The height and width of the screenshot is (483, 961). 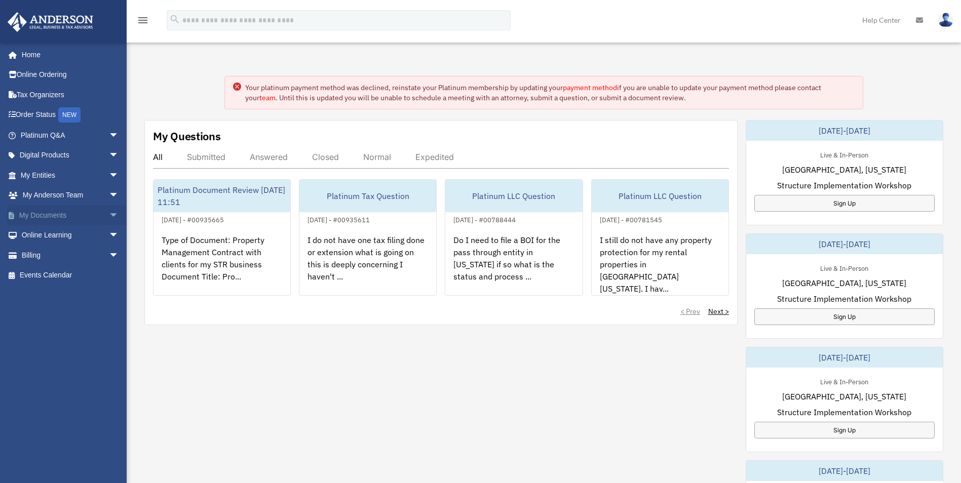 What do you see at coordinates (70, 156) in the screenshot?
I see `a: Digital Productsarrow_drop_down` at bounding box center [70, 156].